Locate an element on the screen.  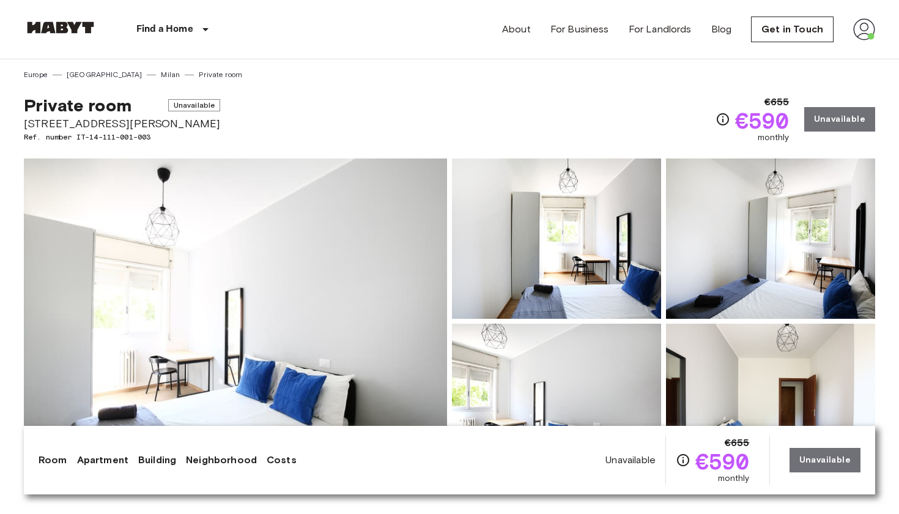
a: Room is located at coordinates (53, 460).